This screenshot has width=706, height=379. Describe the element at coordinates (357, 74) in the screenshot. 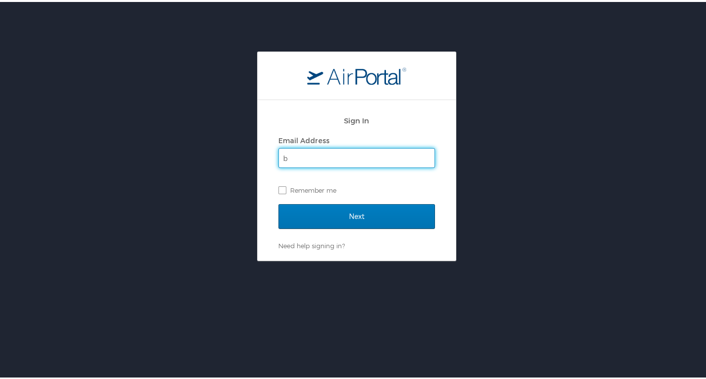

I see `img: logo` at that location.